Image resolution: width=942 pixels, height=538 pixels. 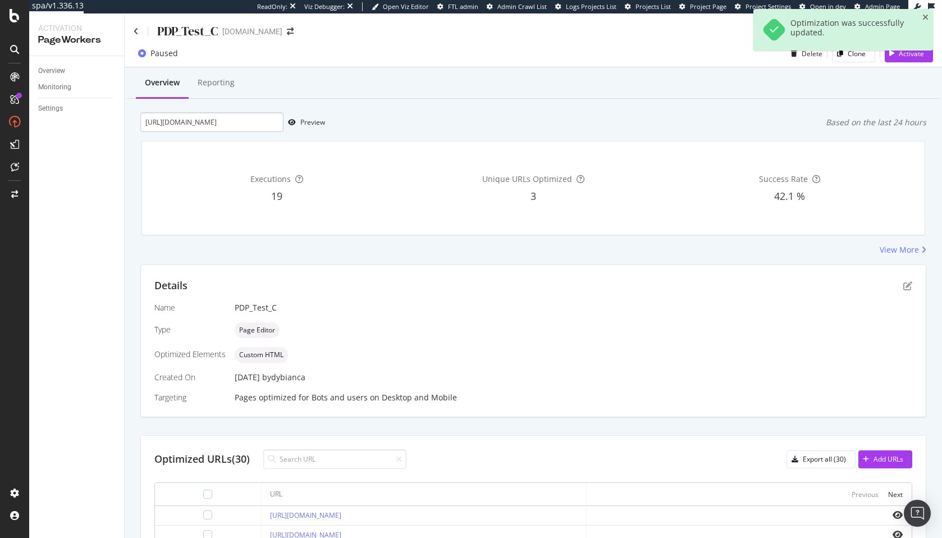 What do you see at coordinates (261, 355) in the screenshot?
I see `span: Custom HTML` at bounding box center [261, 355].